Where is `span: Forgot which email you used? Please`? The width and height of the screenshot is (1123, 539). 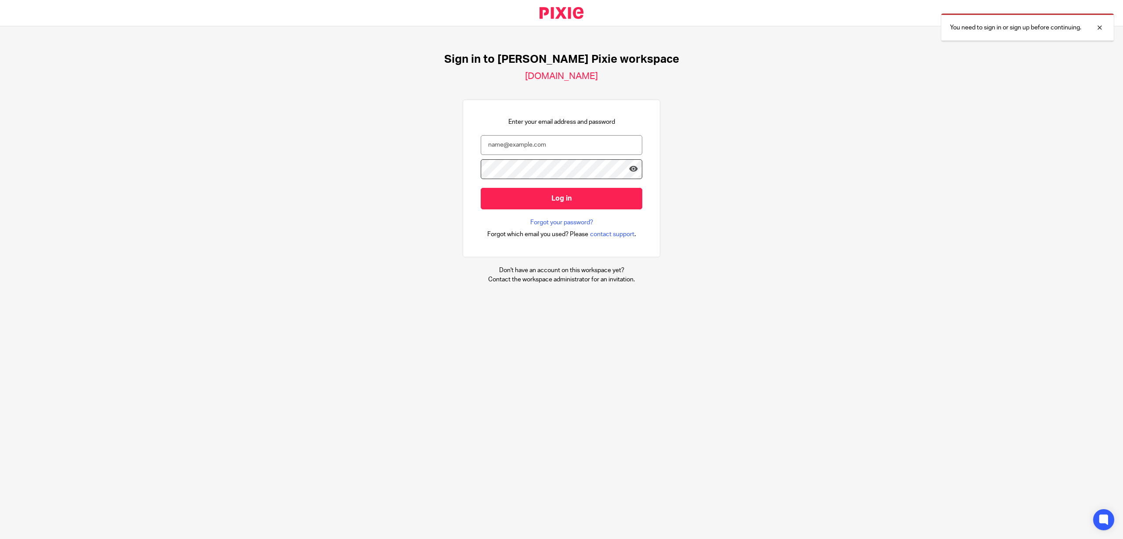 span: Forgot which email you used? Please is located at coordinates (538, 235).